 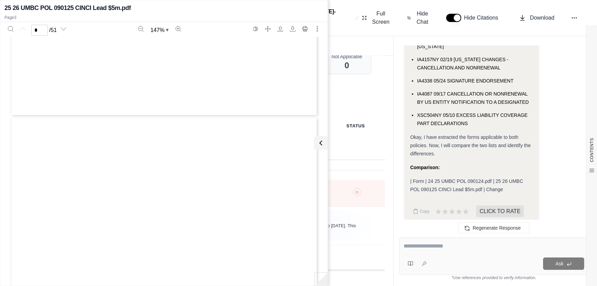 I want to click on button: Regenerate Response, so click(x=494, y=228).